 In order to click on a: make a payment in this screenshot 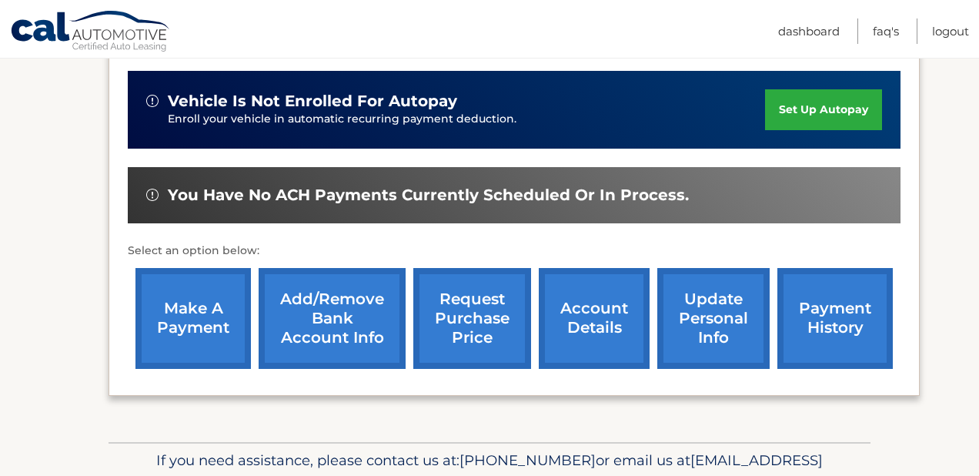, I will do `click(193, 318)`.